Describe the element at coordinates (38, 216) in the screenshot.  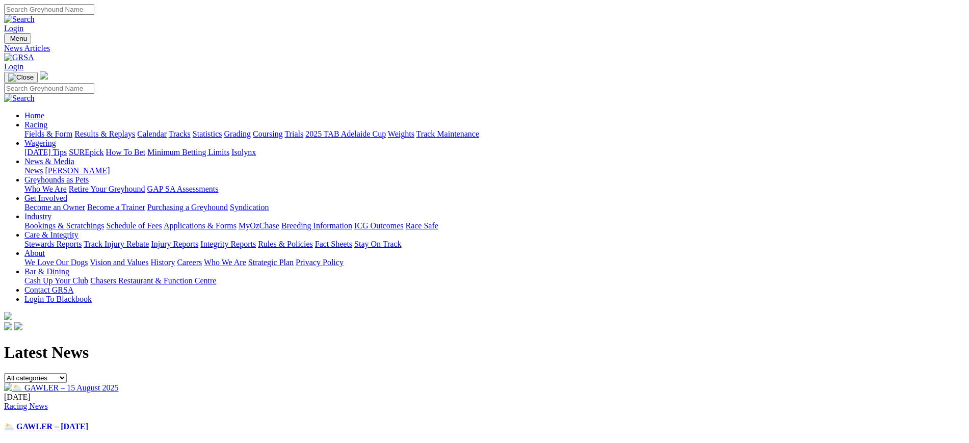
I see `a: Industry` at that location.